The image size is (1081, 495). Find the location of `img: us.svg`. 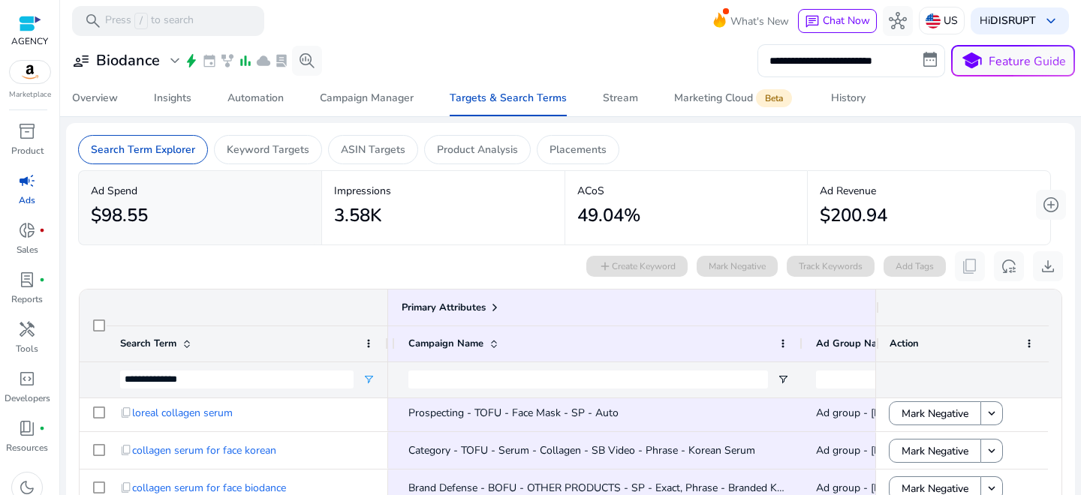

img: us.svg is located at coordinates (933, 21).